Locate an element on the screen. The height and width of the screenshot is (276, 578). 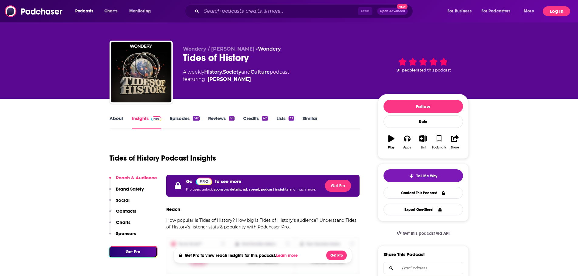
div: 512 is located at coordinates (196, 119).